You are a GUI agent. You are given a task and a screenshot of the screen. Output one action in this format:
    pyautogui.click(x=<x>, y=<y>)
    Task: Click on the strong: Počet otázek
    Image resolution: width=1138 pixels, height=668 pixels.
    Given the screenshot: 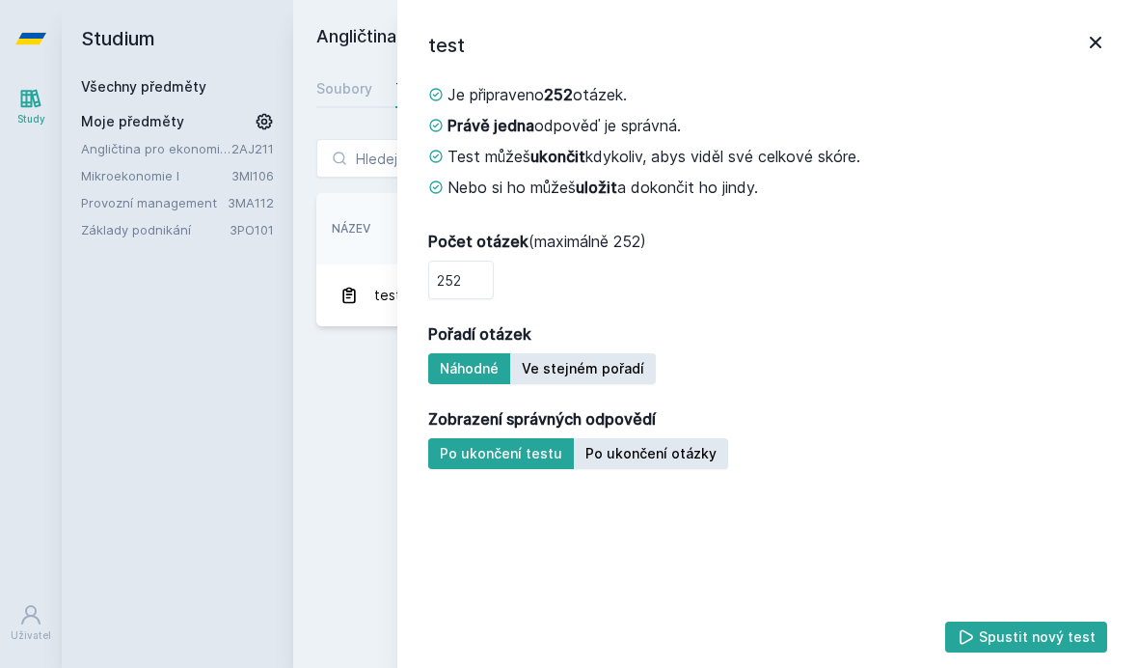 What is the action you would take?
    pyautogui.click(x=479, y=241)
    